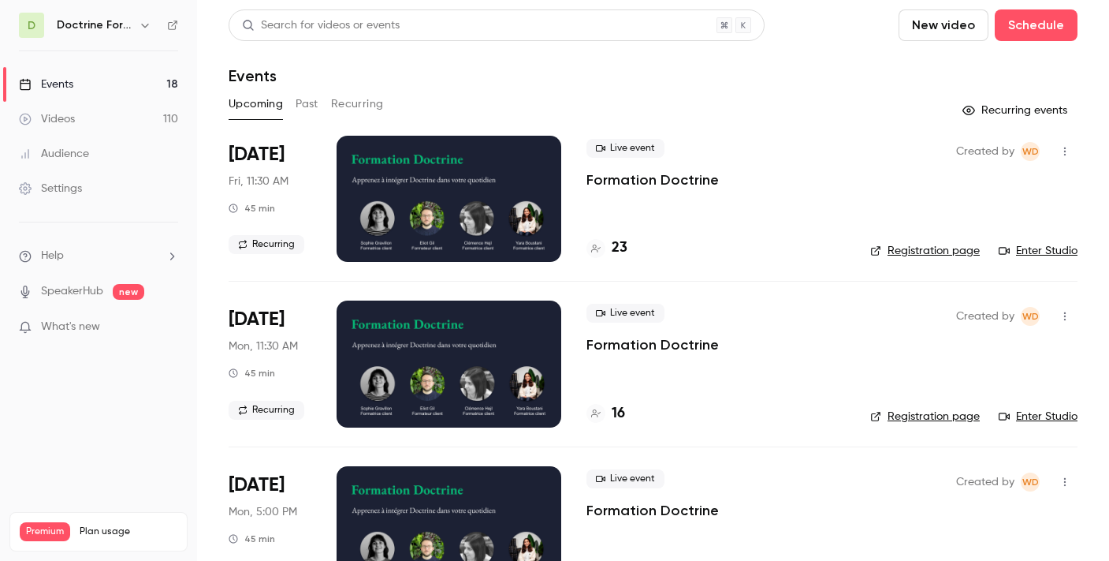  Describe the element at coordinates (618, 413) in the screenshot. I see `h4: 16` at that location.